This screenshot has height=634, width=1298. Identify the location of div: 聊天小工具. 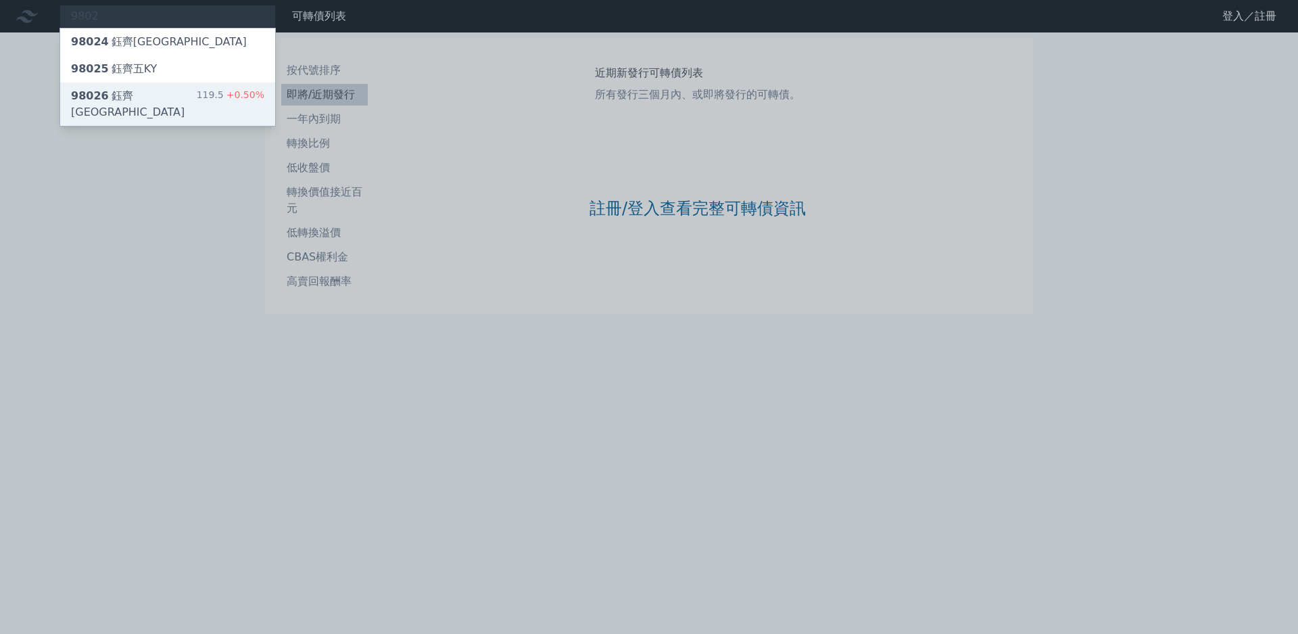
(1265, 601).